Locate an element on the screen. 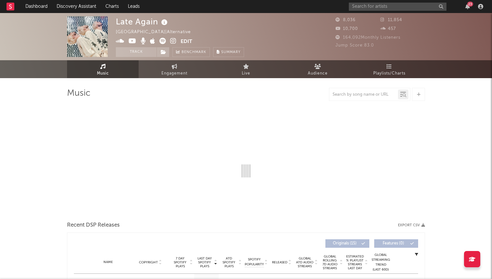 Image resolution: width=492 pixels, height=279 pixels. span: 164,092 Monthly Listeners is located at coordinates (368, 37).